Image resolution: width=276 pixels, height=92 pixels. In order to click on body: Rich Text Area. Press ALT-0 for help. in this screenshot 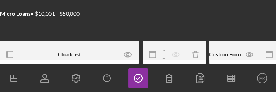, I will do `click(27, 24)`.